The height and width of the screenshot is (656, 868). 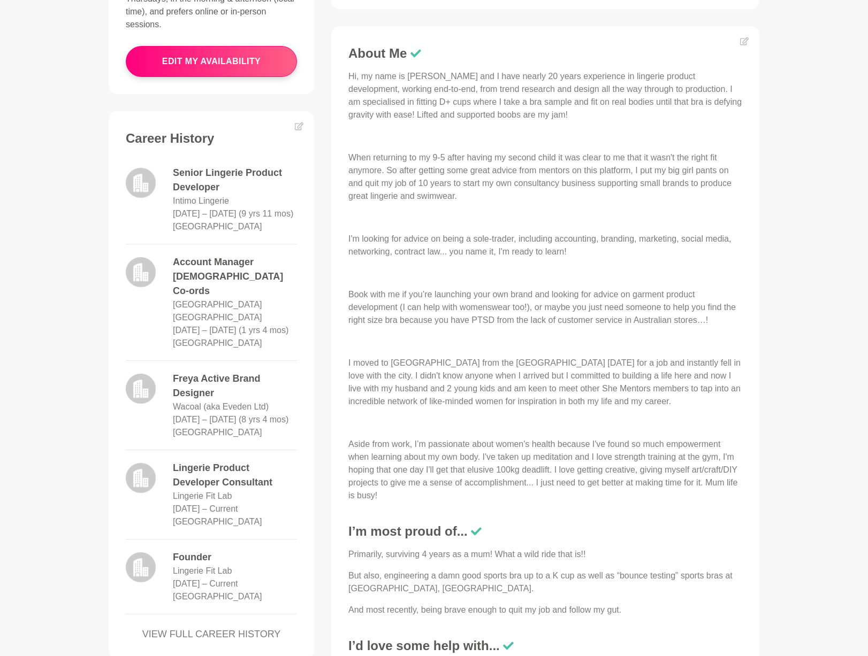 I want to click on p: Book with me if you’re launching your own brand and looking for advice on garment product develop..., so click(x=545, y=308).